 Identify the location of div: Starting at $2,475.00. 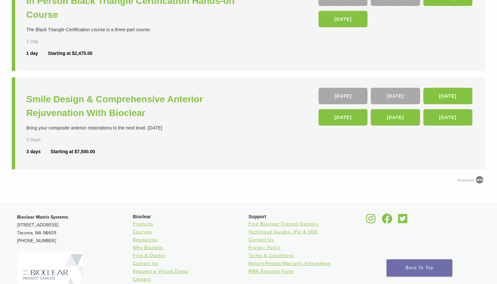
(70, 53).